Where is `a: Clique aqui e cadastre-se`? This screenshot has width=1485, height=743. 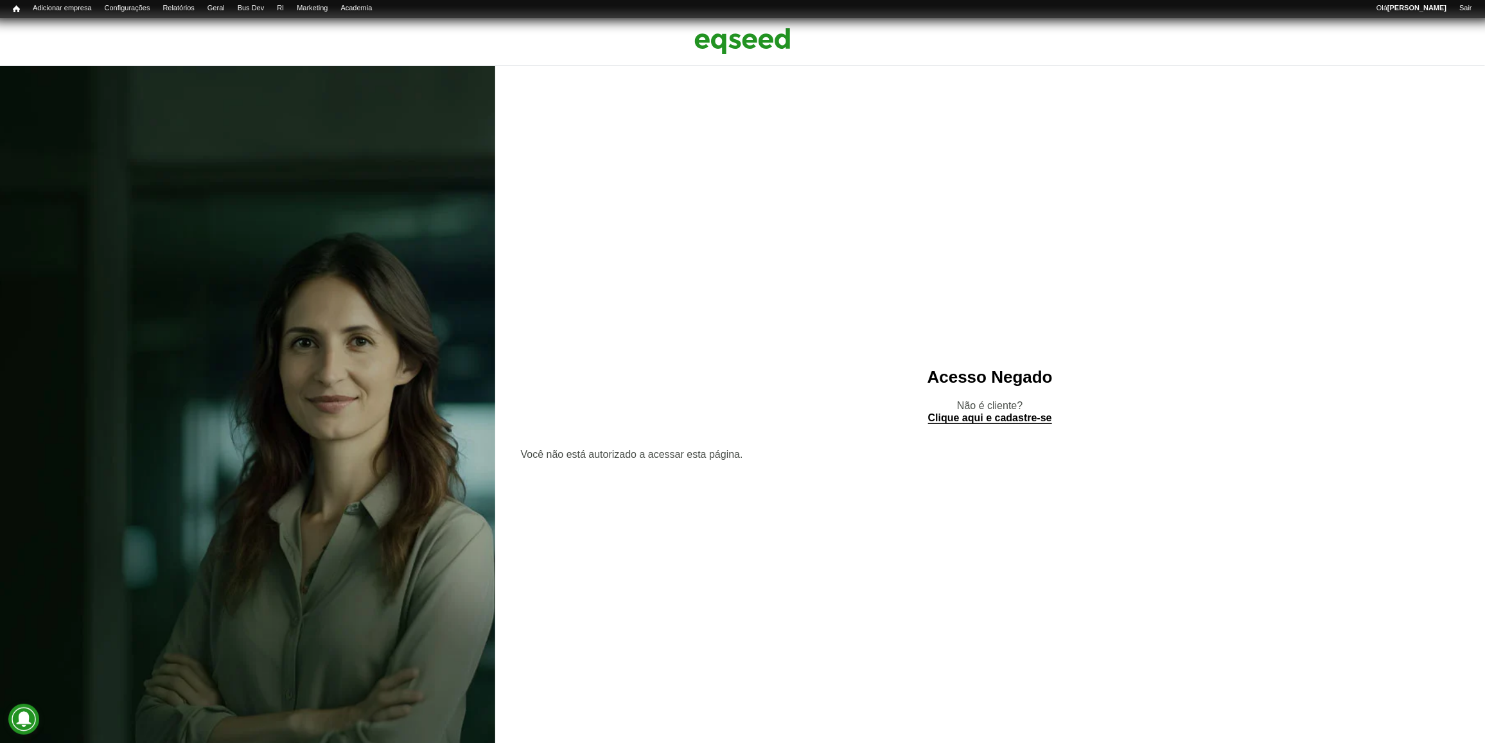
a: Clique aqui e cadastre-se is located at coordinates (990, 418).